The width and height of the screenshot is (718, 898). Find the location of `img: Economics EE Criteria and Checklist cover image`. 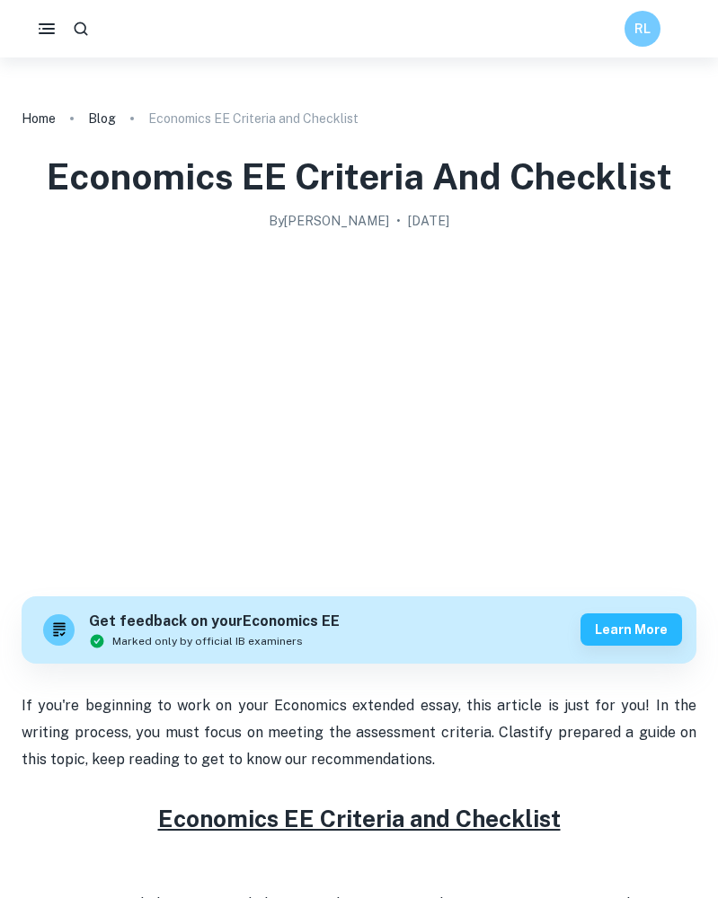

img: Economics EE Criteria and Checklist cover image is located at coordinates (358, 407).